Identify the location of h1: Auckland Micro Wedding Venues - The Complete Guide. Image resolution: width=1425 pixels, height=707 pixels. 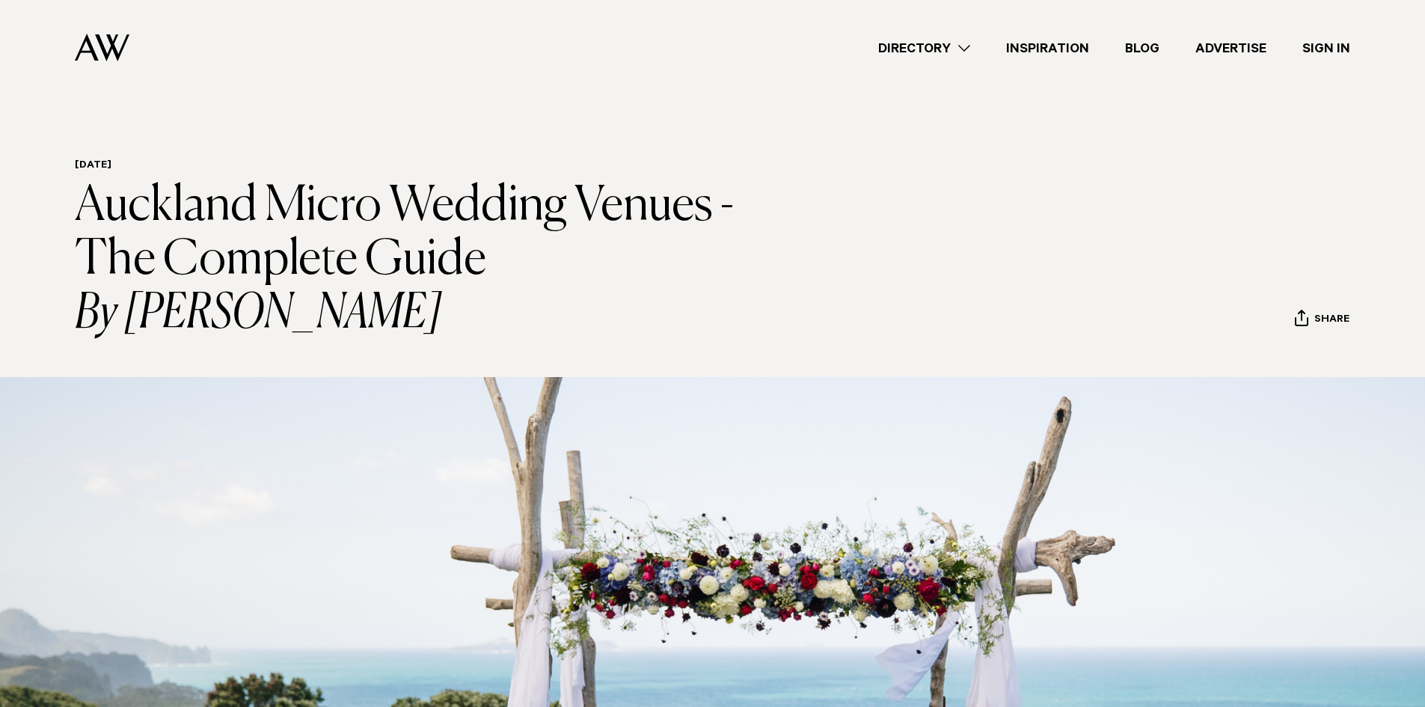
(421, 260).